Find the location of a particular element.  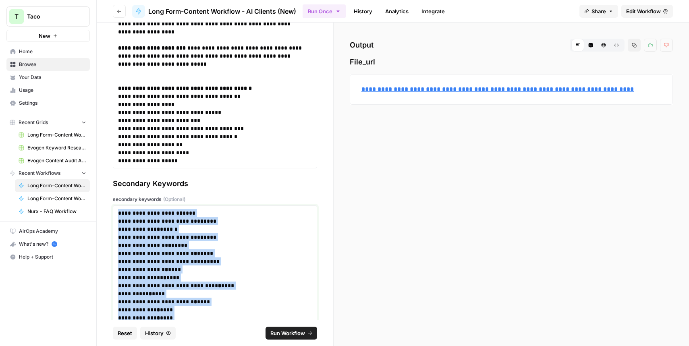

a: Nurx - FAQ Workflow is located at coordinates (52, 211).